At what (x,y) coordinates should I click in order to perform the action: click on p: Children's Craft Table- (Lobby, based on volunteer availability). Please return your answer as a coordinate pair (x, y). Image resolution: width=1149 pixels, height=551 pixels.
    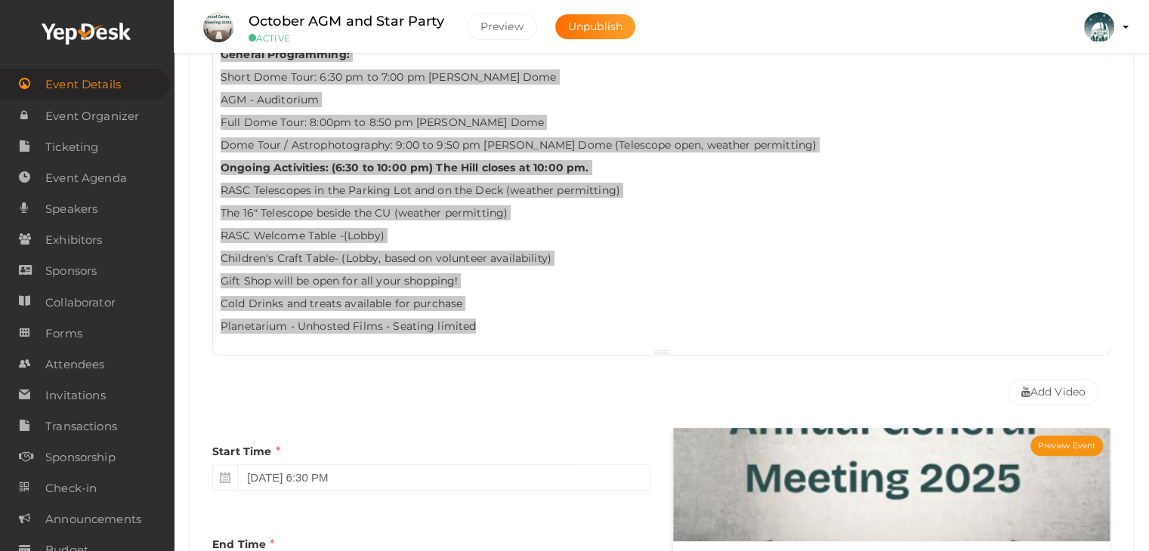
    Looking at the image, I should click on (661, 258).